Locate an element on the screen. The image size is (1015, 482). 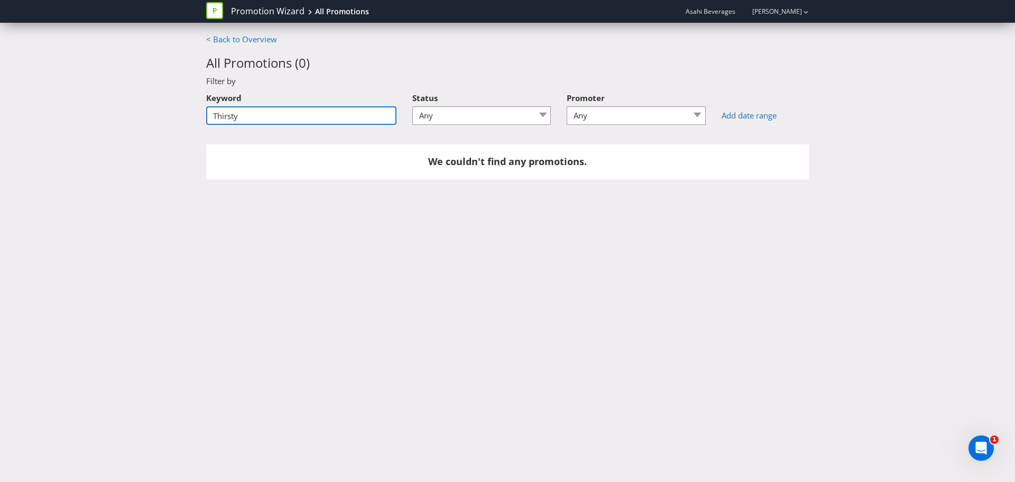
div: All Promotions is located at coordinates (342, 12).